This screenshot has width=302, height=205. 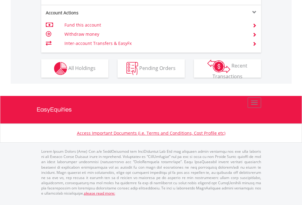 What do you see at coordinates (75, 68) in the screenshot?
I see `button: All Holdings` at bounding box center [75, 68].